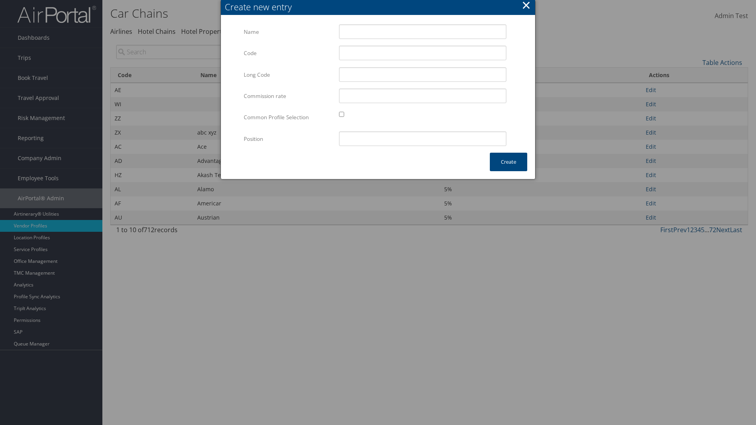 The image size is (756, 425). Describe the element at coordinates (288, 32) in the screenshot. I see `label: Name` at that location.